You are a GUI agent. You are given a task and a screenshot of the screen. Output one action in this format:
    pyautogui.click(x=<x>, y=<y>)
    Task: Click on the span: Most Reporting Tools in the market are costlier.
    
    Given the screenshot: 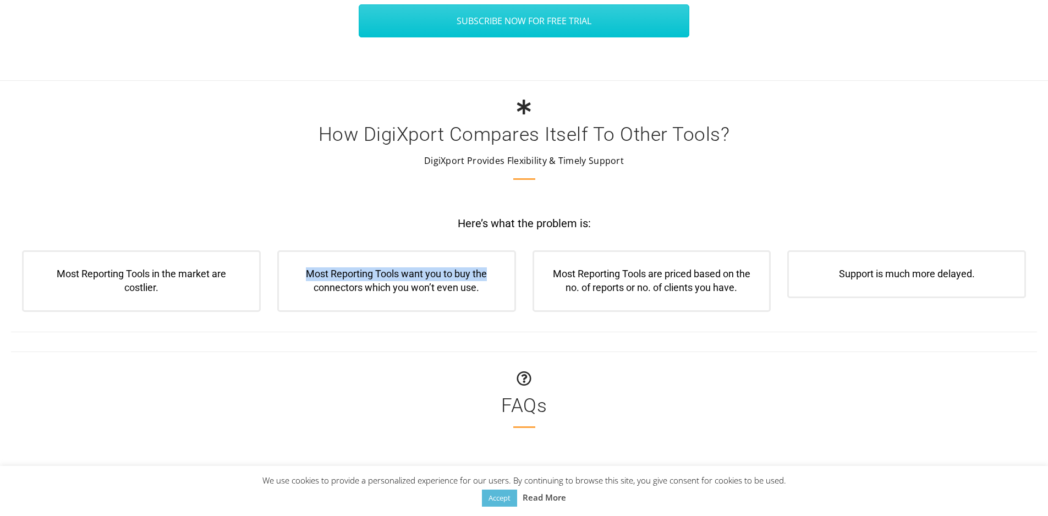 What is the action you would take?
    pyautogui.click(x=141, y=281)
    